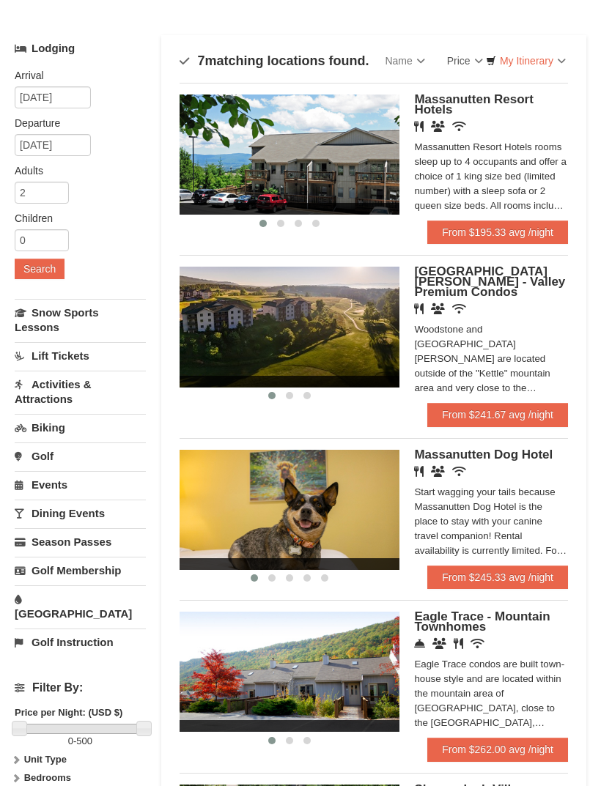  I want to click on label: Departure, so click(75, 124).